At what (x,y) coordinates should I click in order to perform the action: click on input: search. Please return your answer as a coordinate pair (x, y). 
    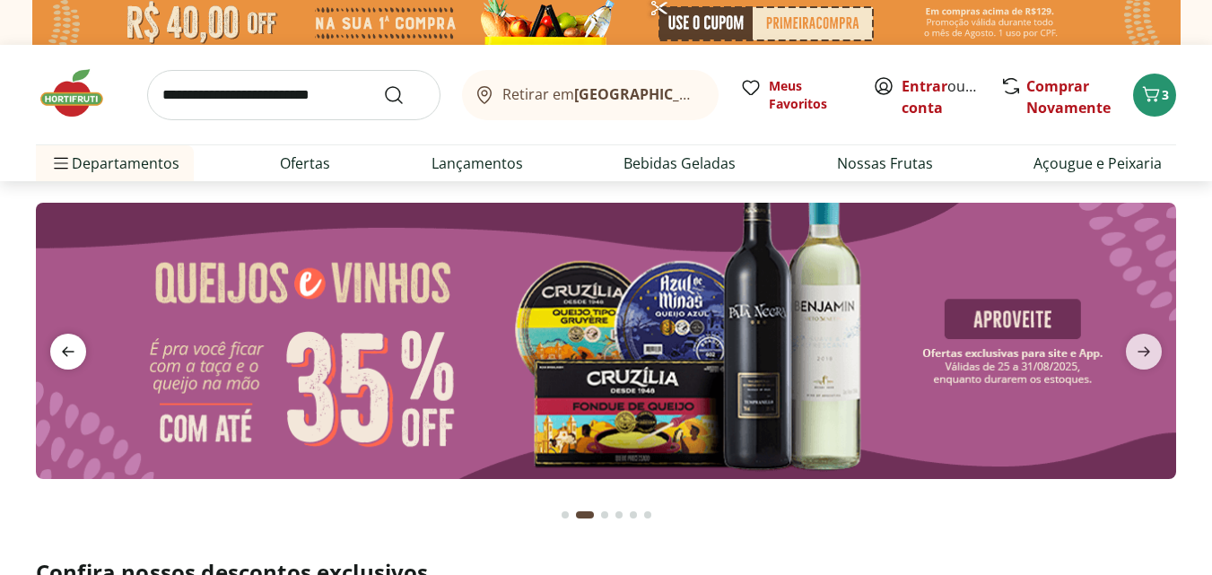
    Looking at the image, I should click on (293, 95).